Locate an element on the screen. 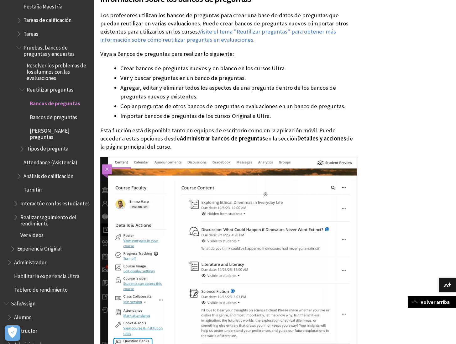 The width and height of the screenshot is (456, 344). span: Reutilizar preguntas is located at coordinates (50, 88).